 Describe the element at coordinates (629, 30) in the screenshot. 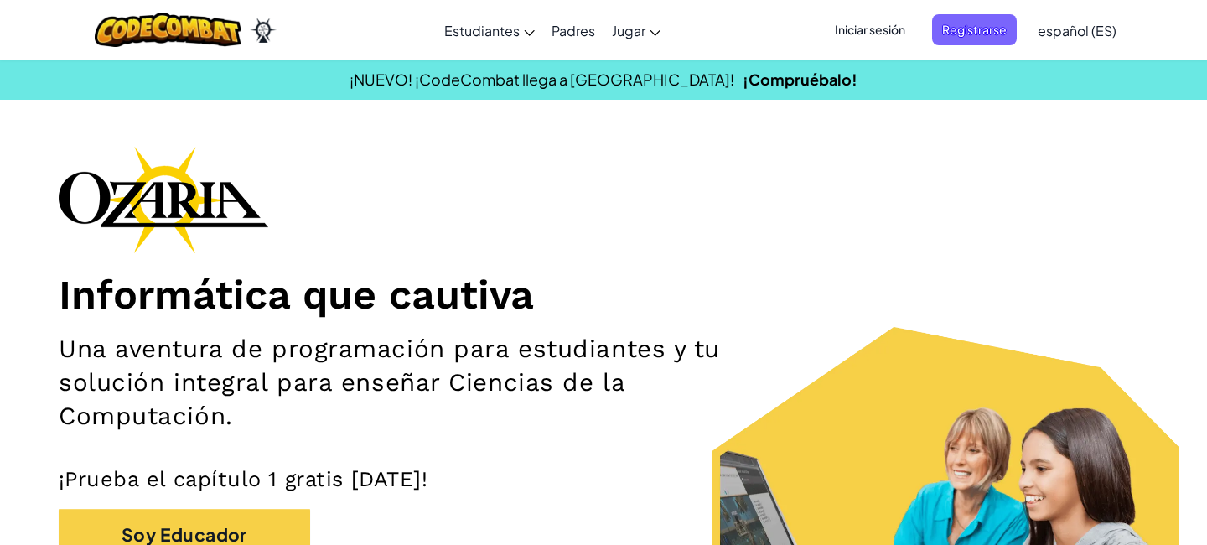

I see `span: Jugar` at that location.